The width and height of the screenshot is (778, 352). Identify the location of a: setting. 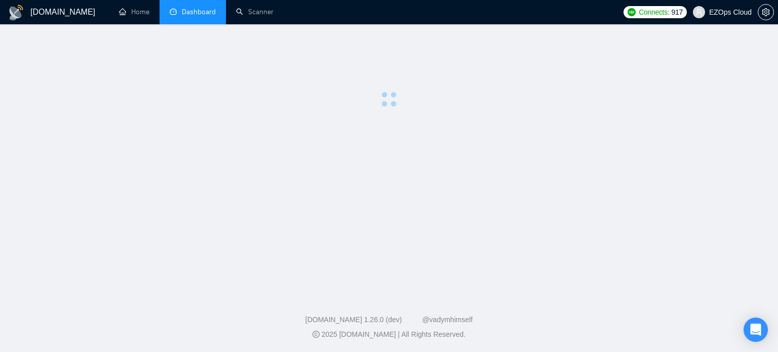
(766, 12).